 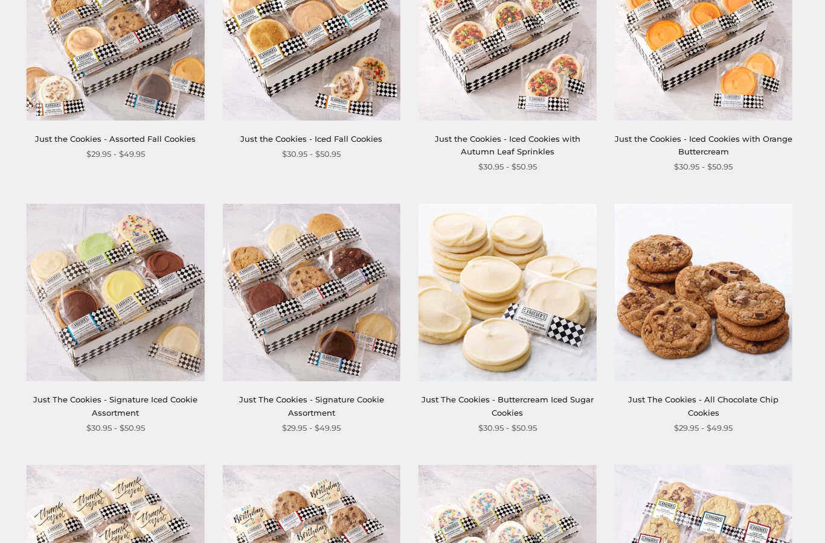 I want to click on img: Just The Cookies - All Chocolate Chip Cookies, so click(x=703, y=293).